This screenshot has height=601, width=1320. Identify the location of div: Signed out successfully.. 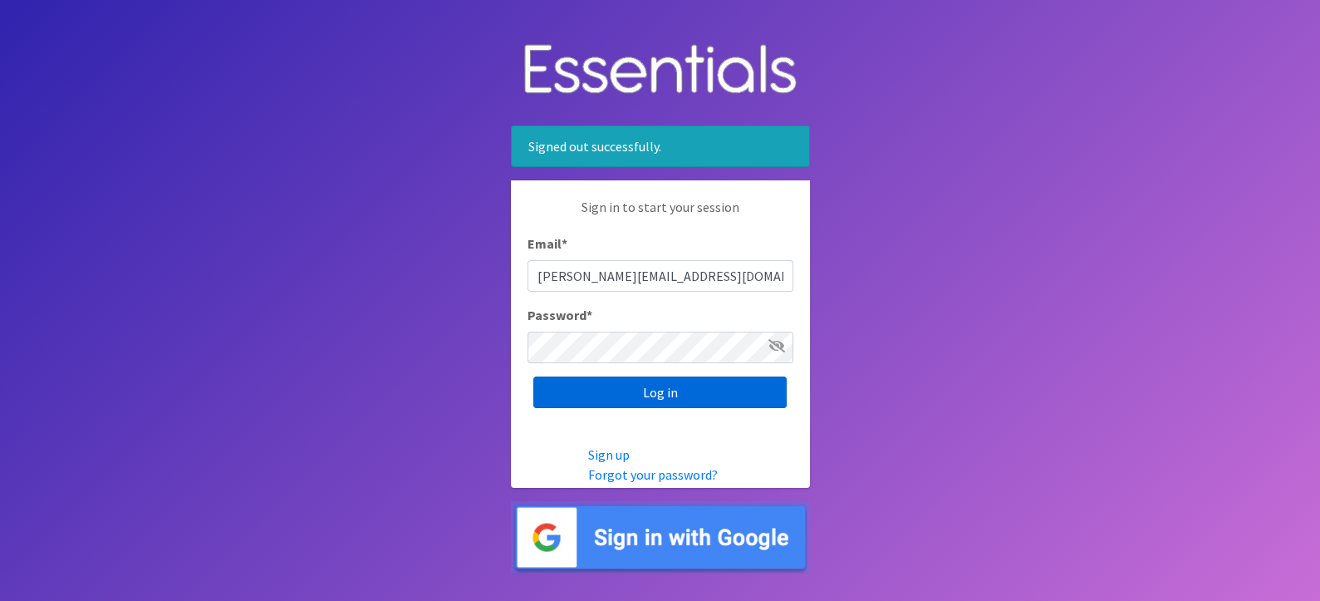
(661, 146).